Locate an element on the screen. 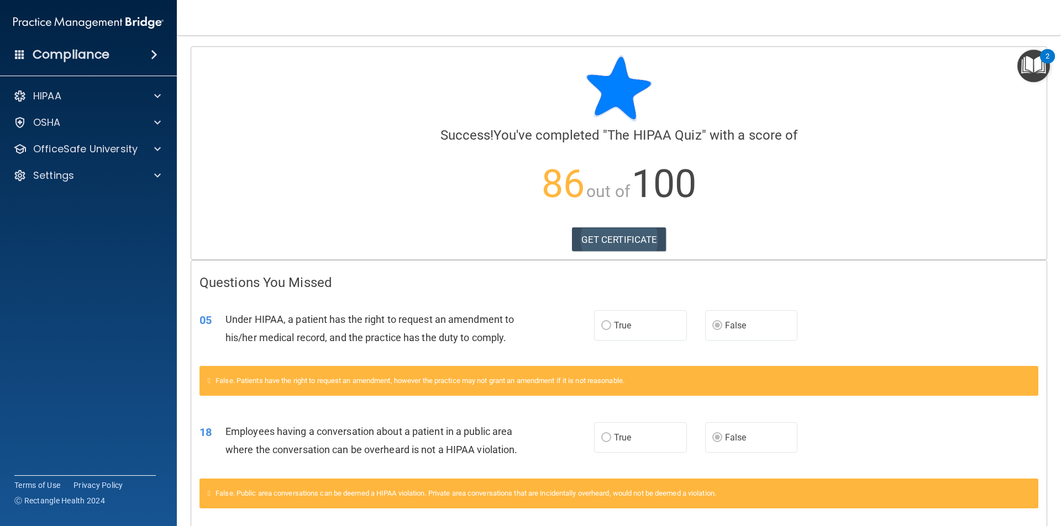 The height and width of the screenshot is (526, 1061). h4: Questions You Missed is located at coordinates (619, 283).